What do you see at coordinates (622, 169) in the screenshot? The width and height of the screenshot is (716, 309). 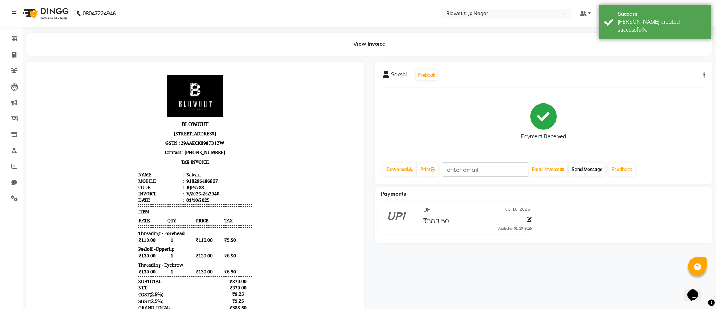 I see `a: Feedback` at bounding box center [622, 169].